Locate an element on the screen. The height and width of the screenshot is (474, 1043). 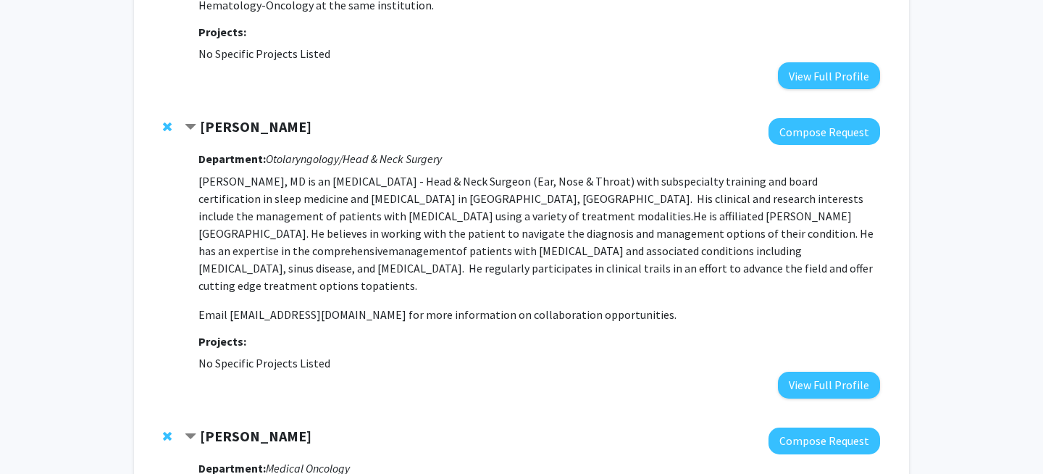
span: Contract Vitali Alexeev Bookmark is located at coordinates (191, 437).